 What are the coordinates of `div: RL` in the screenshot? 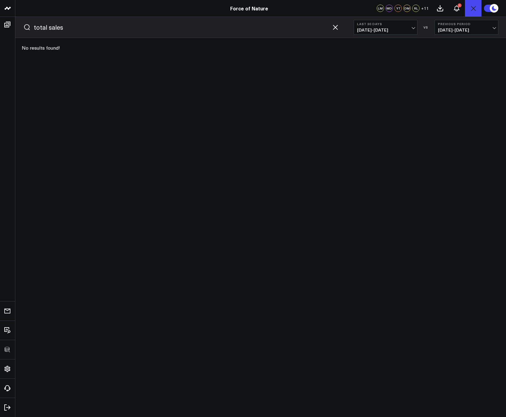 It's located at (416, 8).